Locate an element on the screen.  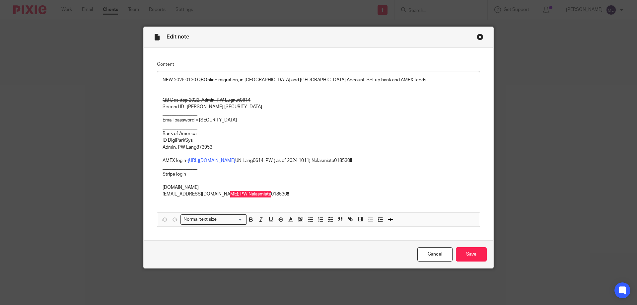
s: QB Desktop 2022, Admin, PW Lugnut0614 is located at coordinates (206, 100).